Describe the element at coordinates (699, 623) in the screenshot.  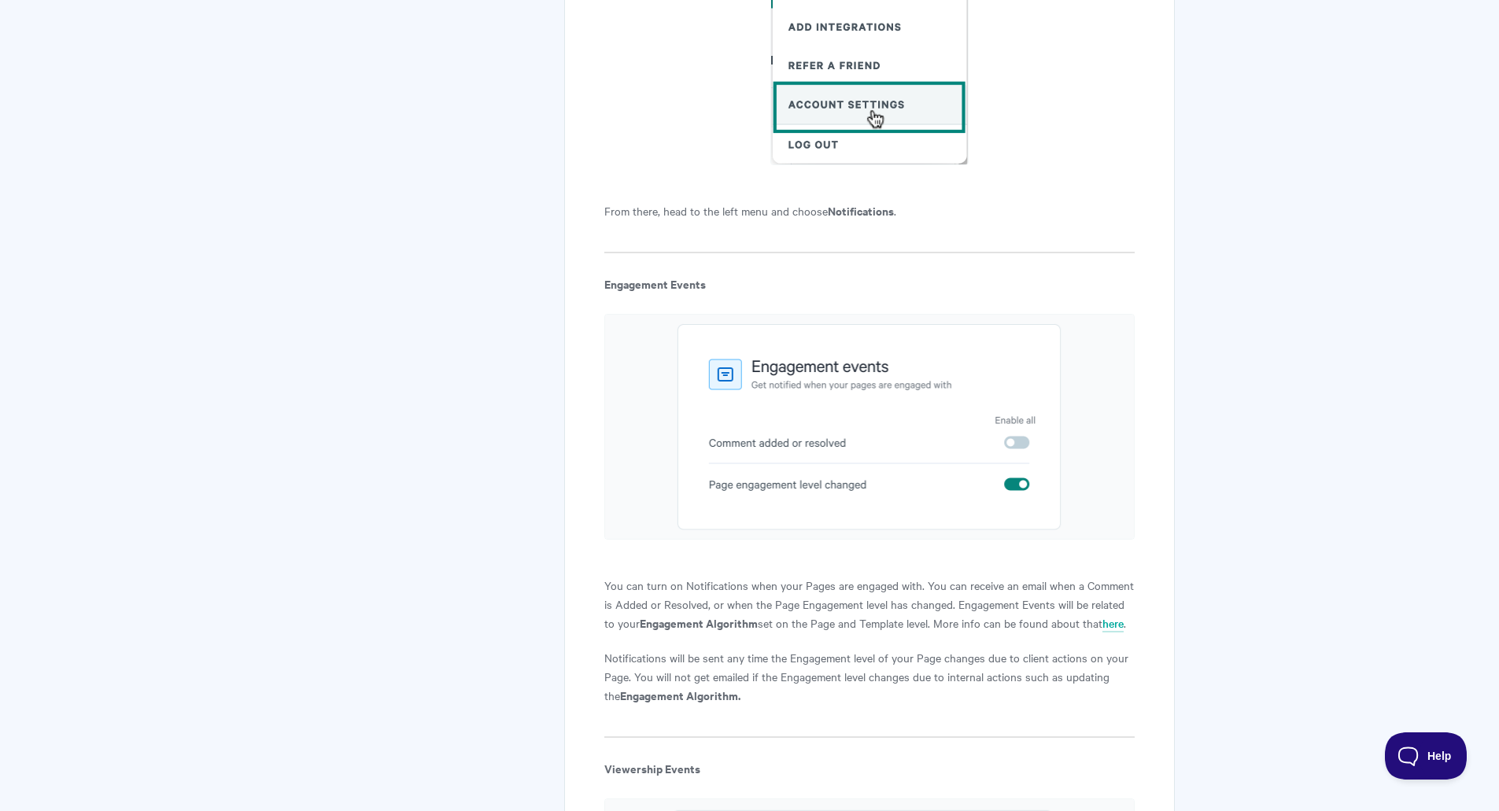
I see `strong: Engagement Algorithm` at that location.